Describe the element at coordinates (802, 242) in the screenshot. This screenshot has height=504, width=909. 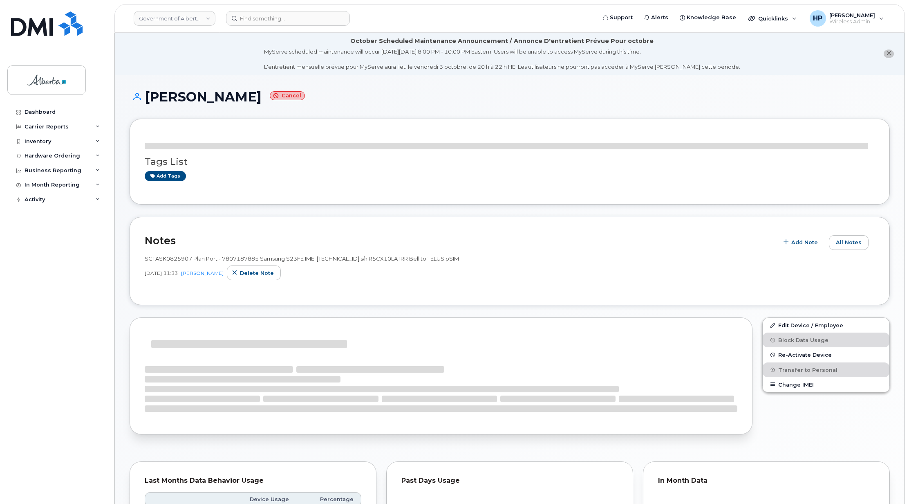
I see `button: Add Note` at that location.